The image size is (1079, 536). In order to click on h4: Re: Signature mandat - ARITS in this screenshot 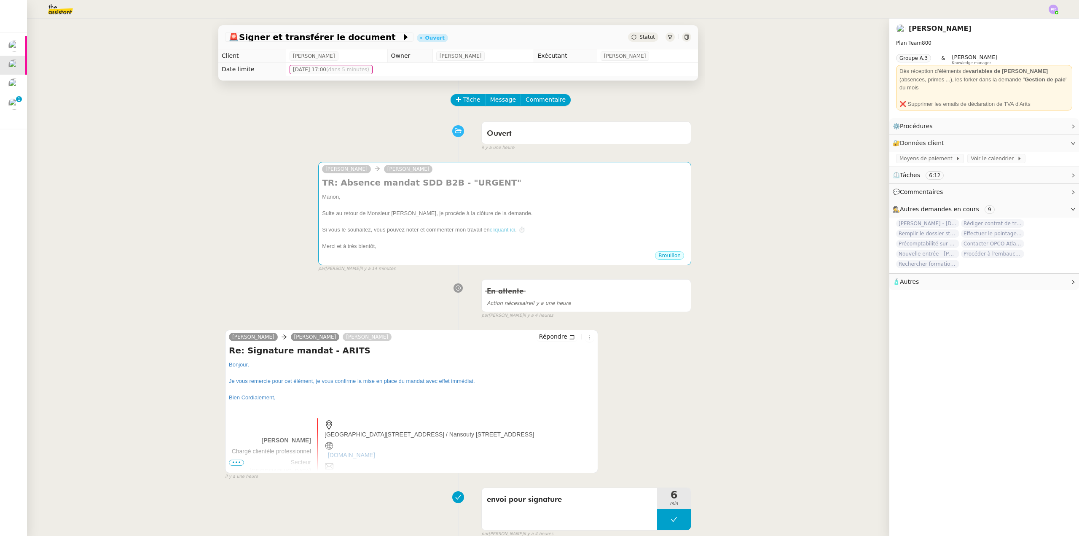, I will do `click(411, 350)`.